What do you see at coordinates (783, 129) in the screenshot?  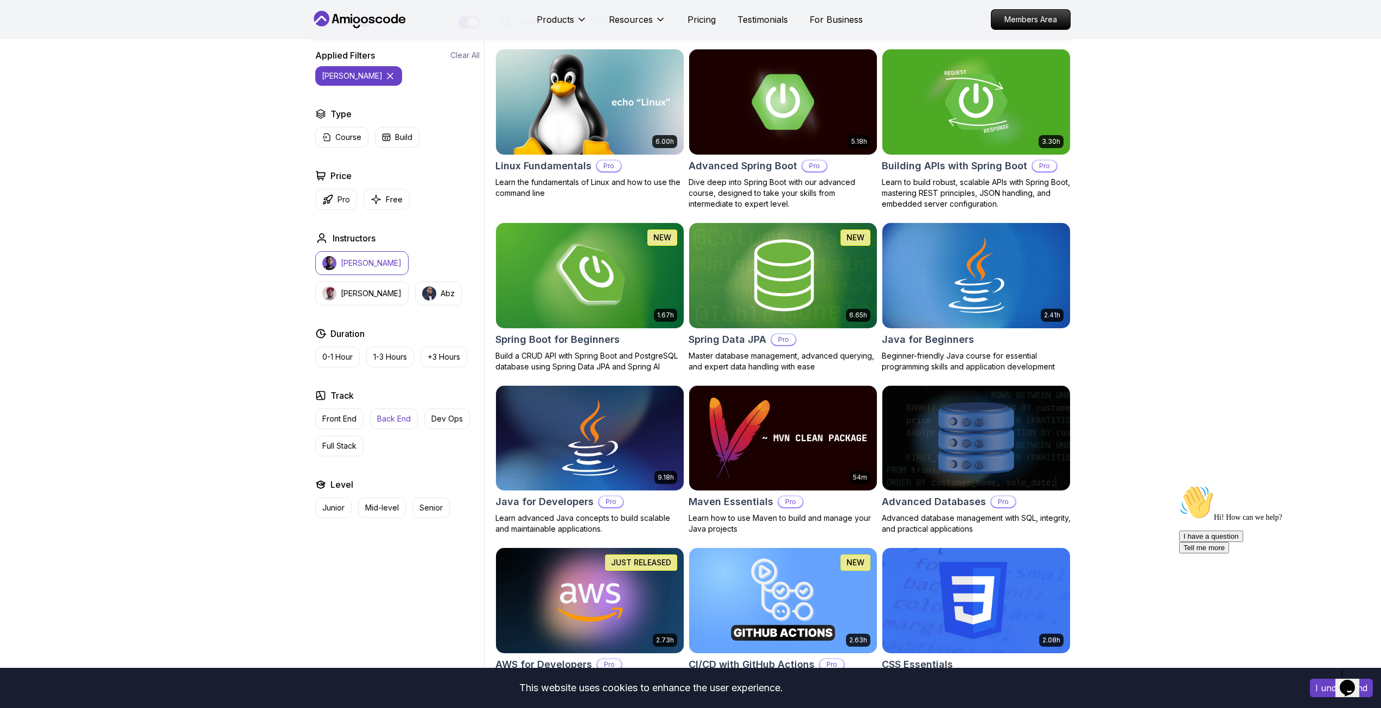 I see `a: Advanced Spring Boot card5.18hAdvanced Spring BootProDive deep into Spring Boot with our advanced...` at bounding box center [783, 129].